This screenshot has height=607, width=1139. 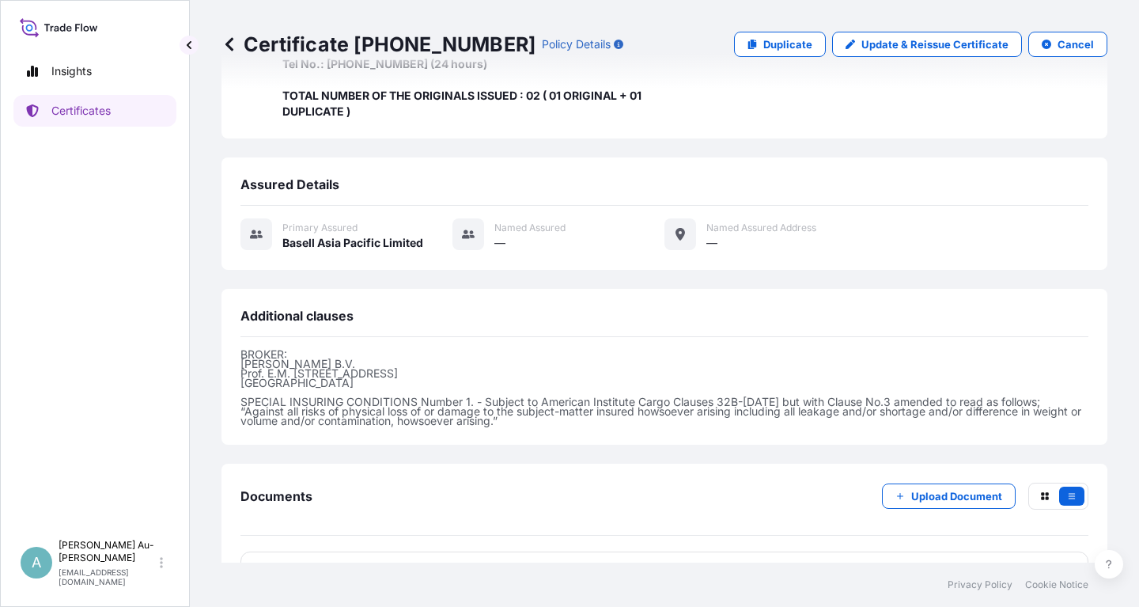 What do you see at coordinates (956, 496) in the screenshot?
I see `p: Upload Document` at bounding box center [956, 496].